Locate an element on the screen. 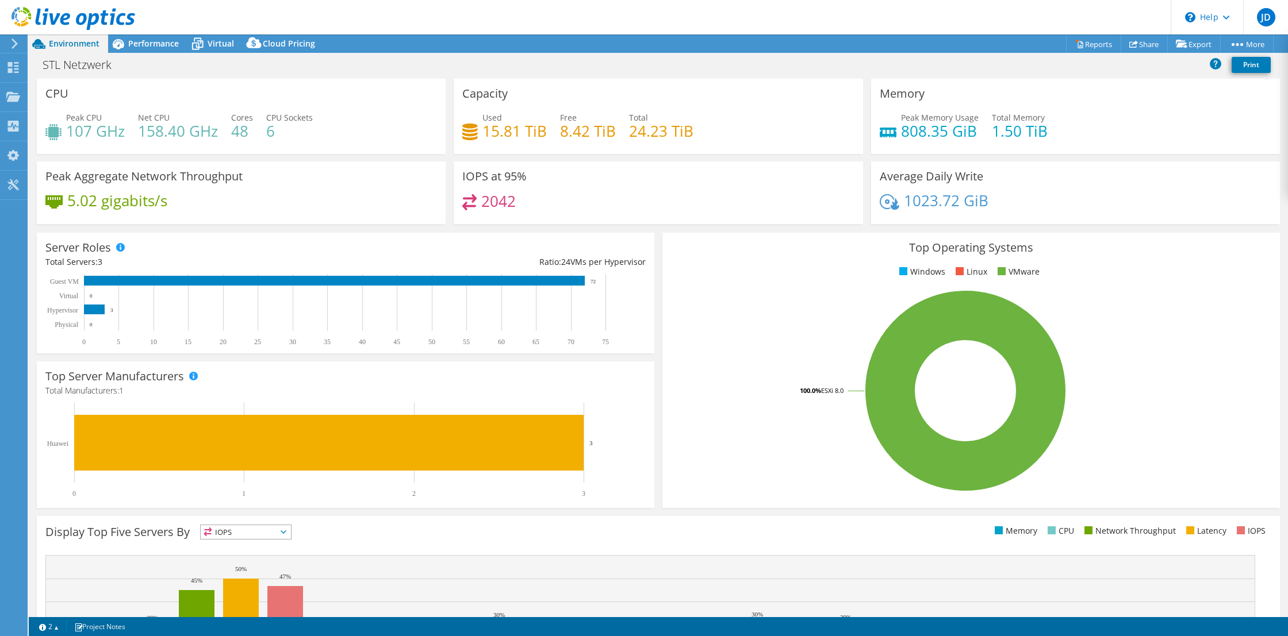 The width and height of the screenshot is (1288, 636). li: CPU is located at coordinates (1059, 531).